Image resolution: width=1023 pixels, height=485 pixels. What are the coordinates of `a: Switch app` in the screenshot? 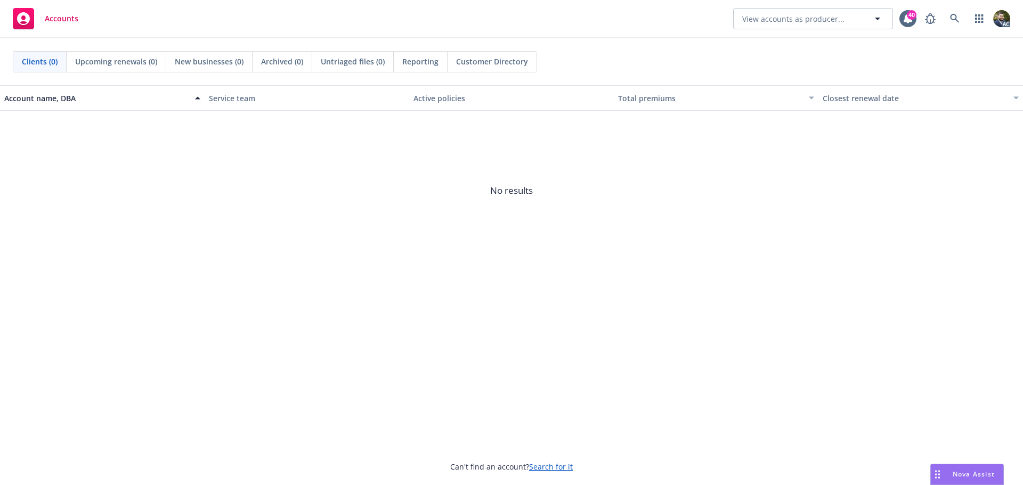 It's located at (979, 19).